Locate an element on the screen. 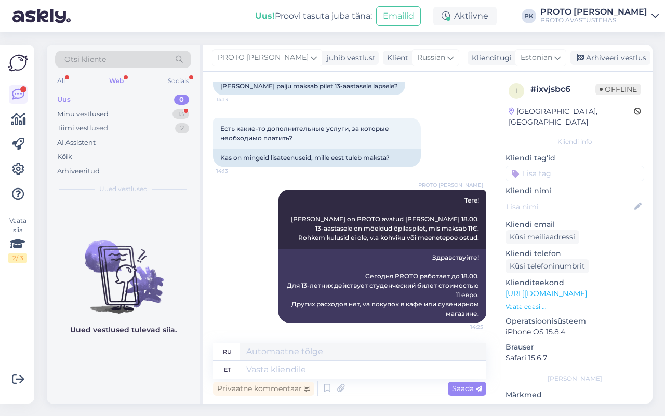 This screenshot has width=665, height=416. div: Kliendi info is located at coordinates (574, 142).